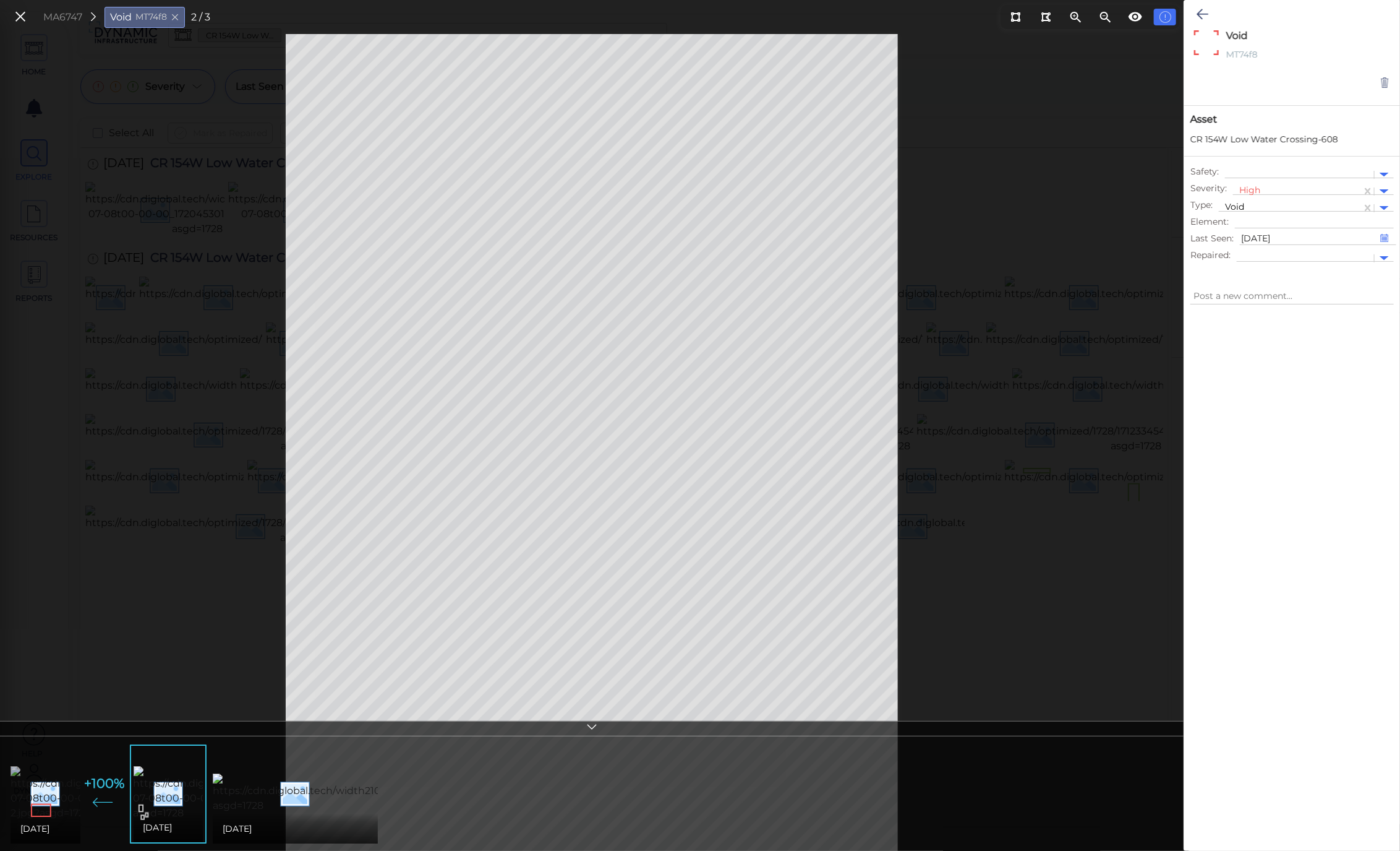 The height and width of the screenshot is (851, 1400). I want to click on span: Element :, so click(1209, 221).